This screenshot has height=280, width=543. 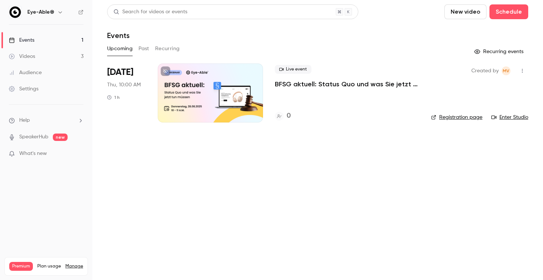 I want to click on div: Settings, so click(x=24, y=89).